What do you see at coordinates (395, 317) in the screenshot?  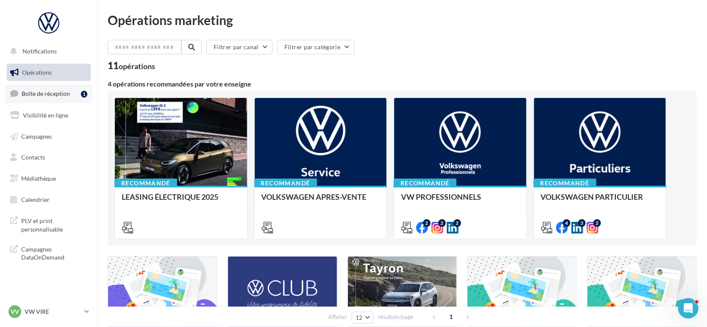 I see `span: résultats/page` at bounding box center [395, 317].